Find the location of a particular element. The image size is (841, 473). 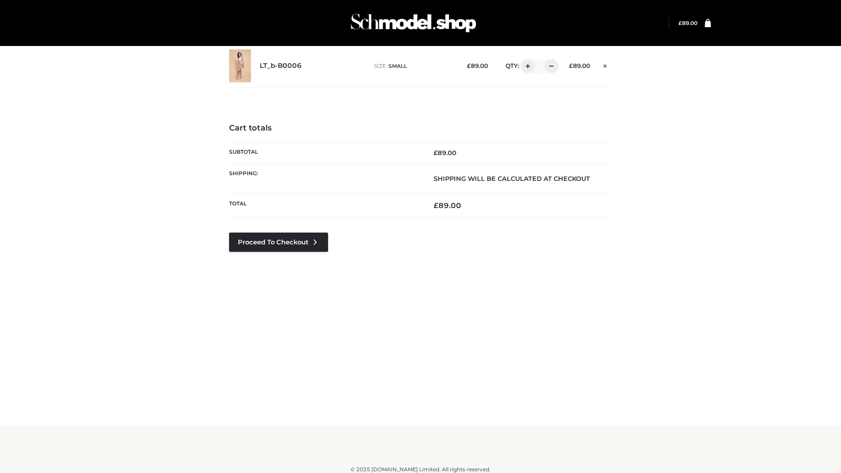

div: QTY: is located at coordinates (526, 66).